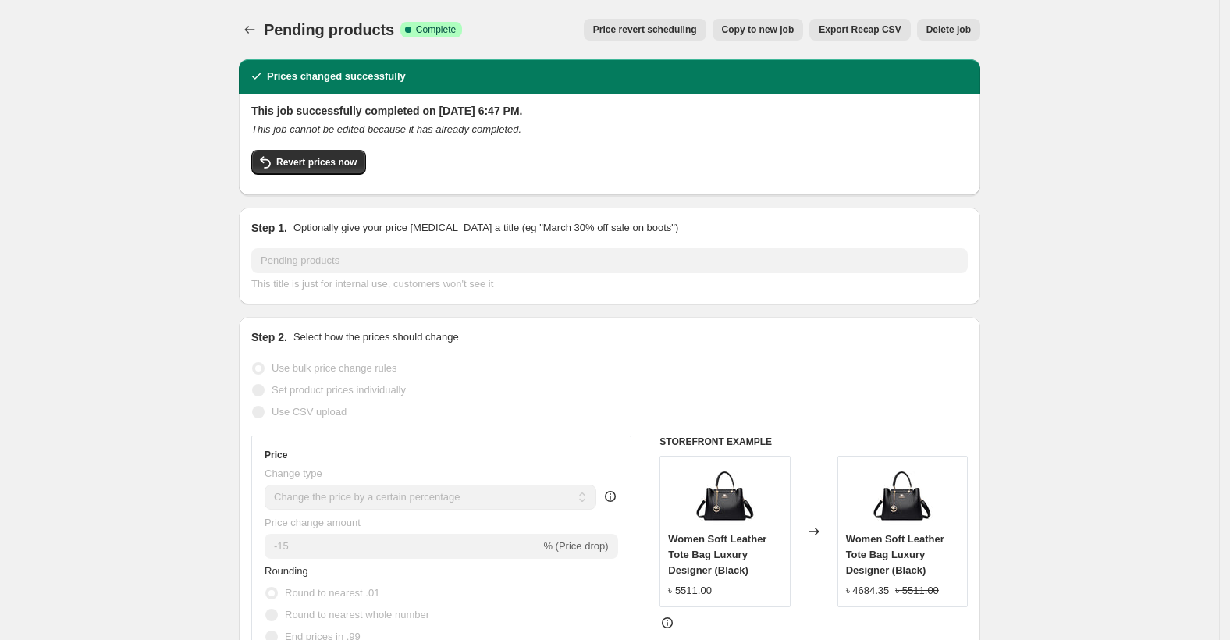  I want to click on span: Use bulk price change rules, so click(334, 368).